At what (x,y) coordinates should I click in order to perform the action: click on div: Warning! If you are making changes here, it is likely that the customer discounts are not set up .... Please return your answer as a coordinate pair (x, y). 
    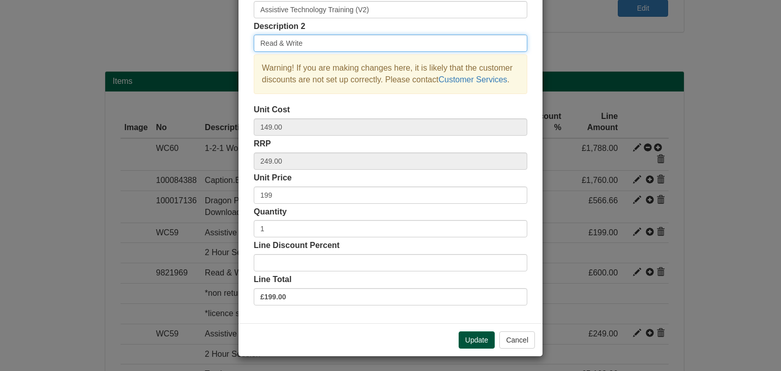
    Looking at the image, I should click on (390, 74).